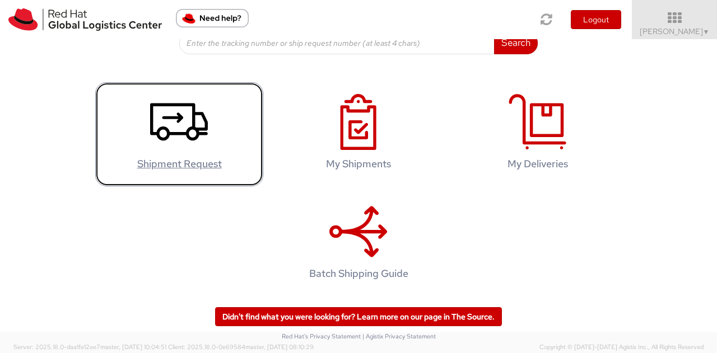  Describe the element at coordinates (358, 244) in the screenshot. I see `a: Batch Shipping Guide` at that location.